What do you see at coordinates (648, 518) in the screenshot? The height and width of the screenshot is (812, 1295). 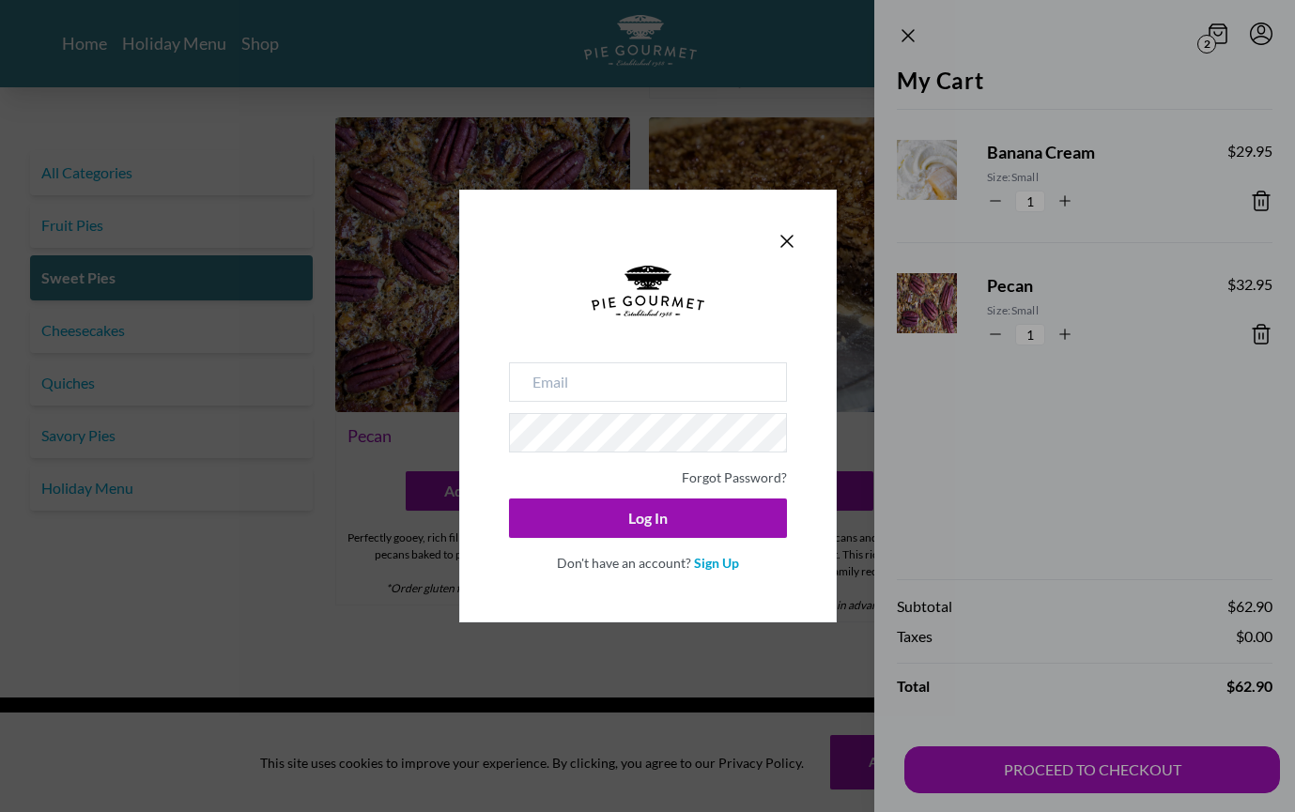 I see `button: Log In` at bounding box center [648, 518].